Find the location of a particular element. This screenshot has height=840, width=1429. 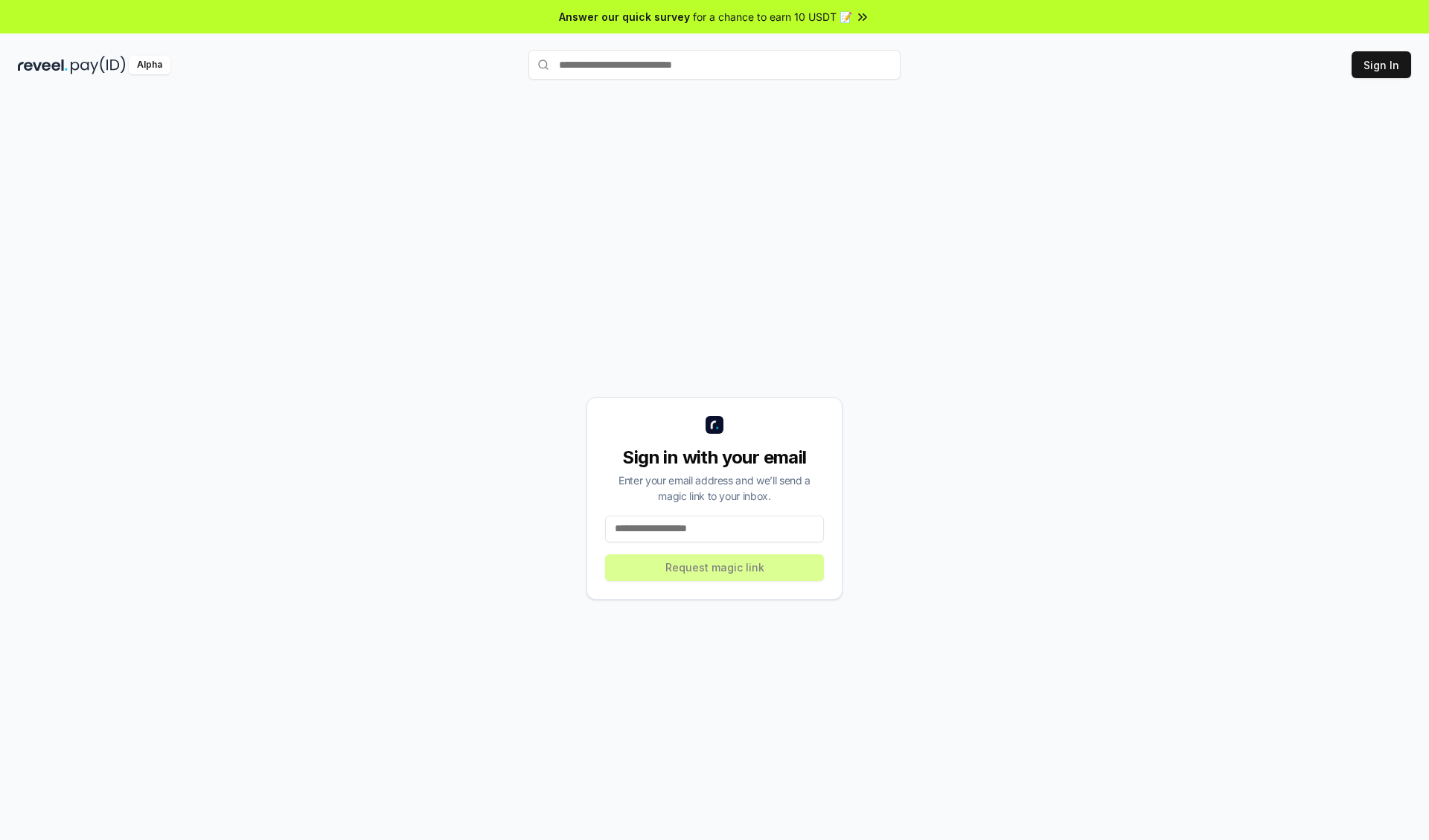

span: Answer our quick survey is located at coordinates (624, 16).